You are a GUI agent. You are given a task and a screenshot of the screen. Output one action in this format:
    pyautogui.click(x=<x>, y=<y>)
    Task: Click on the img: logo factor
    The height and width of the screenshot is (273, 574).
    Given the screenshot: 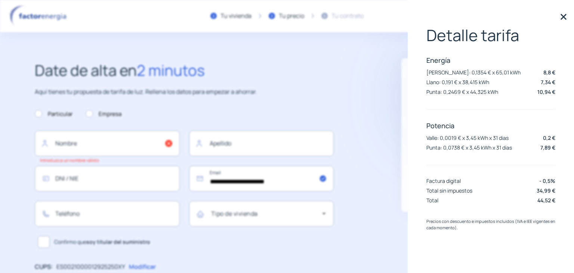 What is the action you would take?
    pyautogui.click(x=39, y=16)
    